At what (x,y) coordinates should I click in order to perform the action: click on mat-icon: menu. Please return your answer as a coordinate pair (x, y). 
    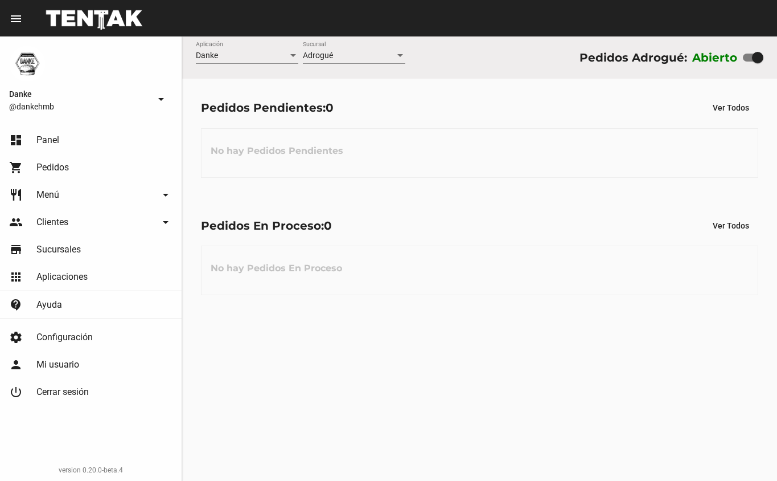
    Looking at the image, I should click on (16, 19).